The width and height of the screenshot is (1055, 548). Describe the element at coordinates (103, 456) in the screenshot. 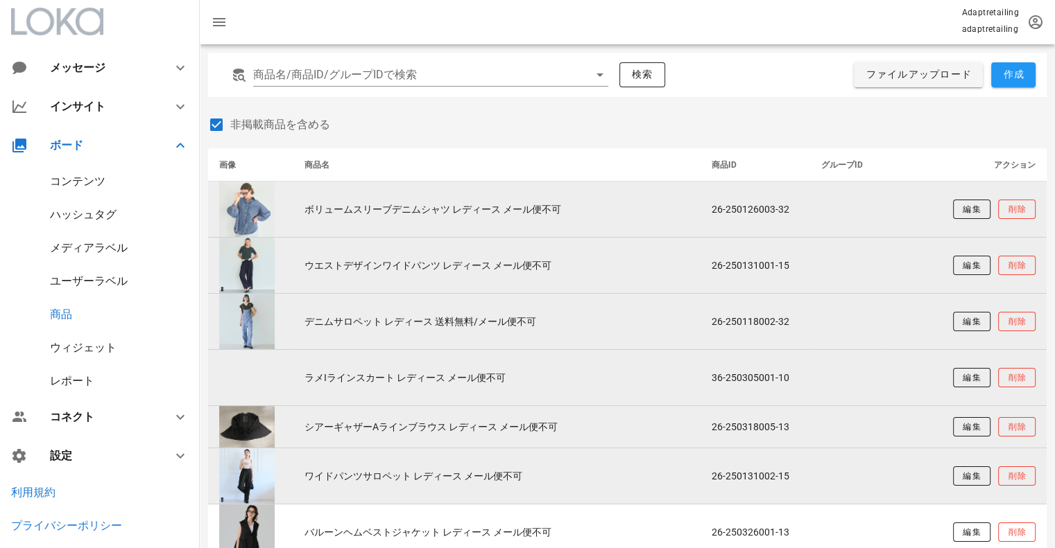

I see `div: 設定` at that location.